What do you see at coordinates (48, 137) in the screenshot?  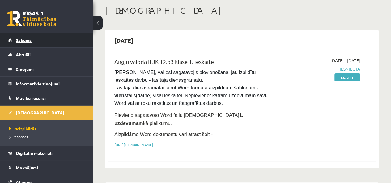 I see `a: Izlabotās` at bounding box center [48, 137].